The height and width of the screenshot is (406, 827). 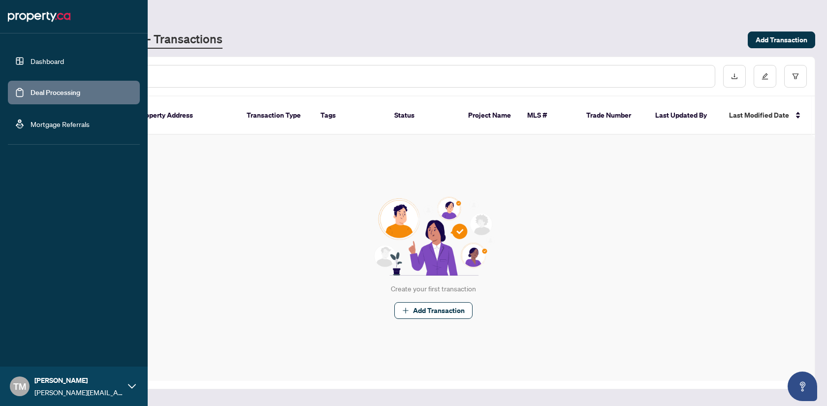 What do you see at coordinates (350, 116) in the screenshot?
I see `th: Tags` at bounding box center [350, 116].